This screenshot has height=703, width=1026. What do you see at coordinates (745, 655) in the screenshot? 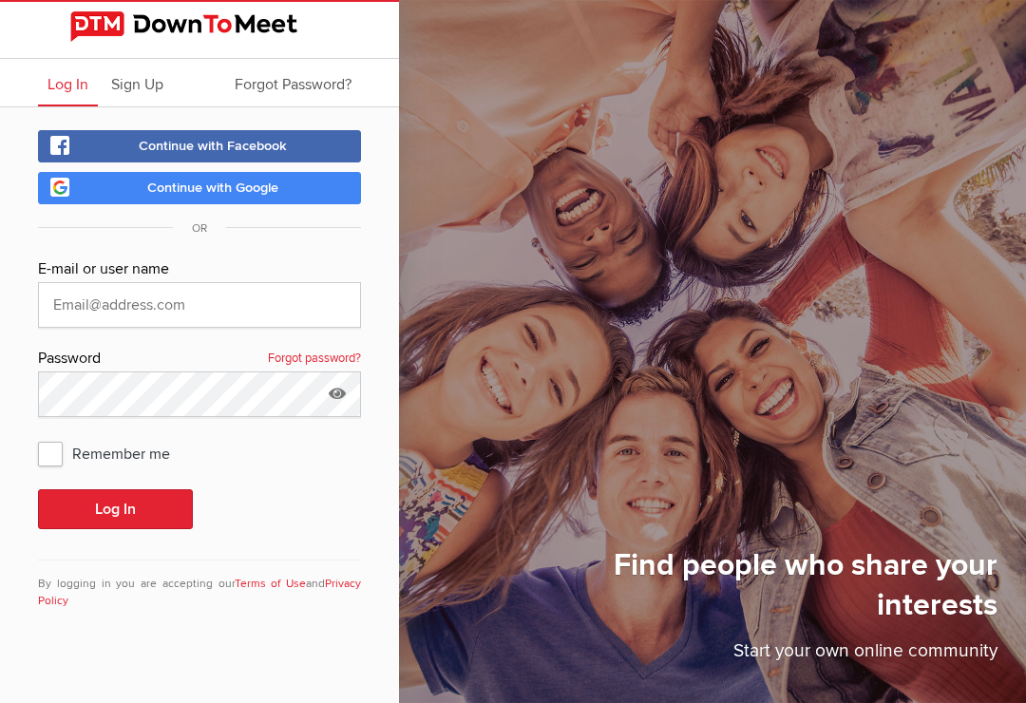
I see `p: Start your own online community` at bounding box center [745, 655].